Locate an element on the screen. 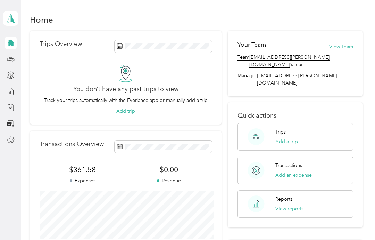 The width and height of the screenshot is (375, 240). p: Trips is located at coordinates (281, 132).